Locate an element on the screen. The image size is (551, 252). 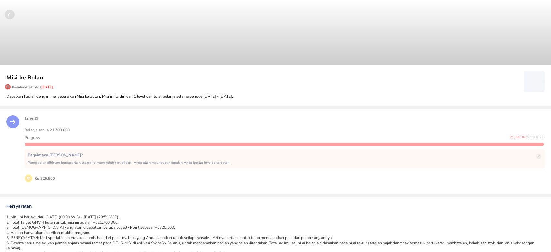
span: / 21.700.000 is located at coordinates (536, 137).